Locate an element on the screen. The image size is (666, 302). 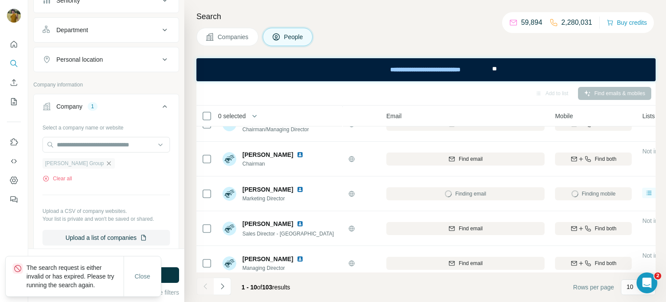
div: Select a company name or website is located at coordinates (106, 126).